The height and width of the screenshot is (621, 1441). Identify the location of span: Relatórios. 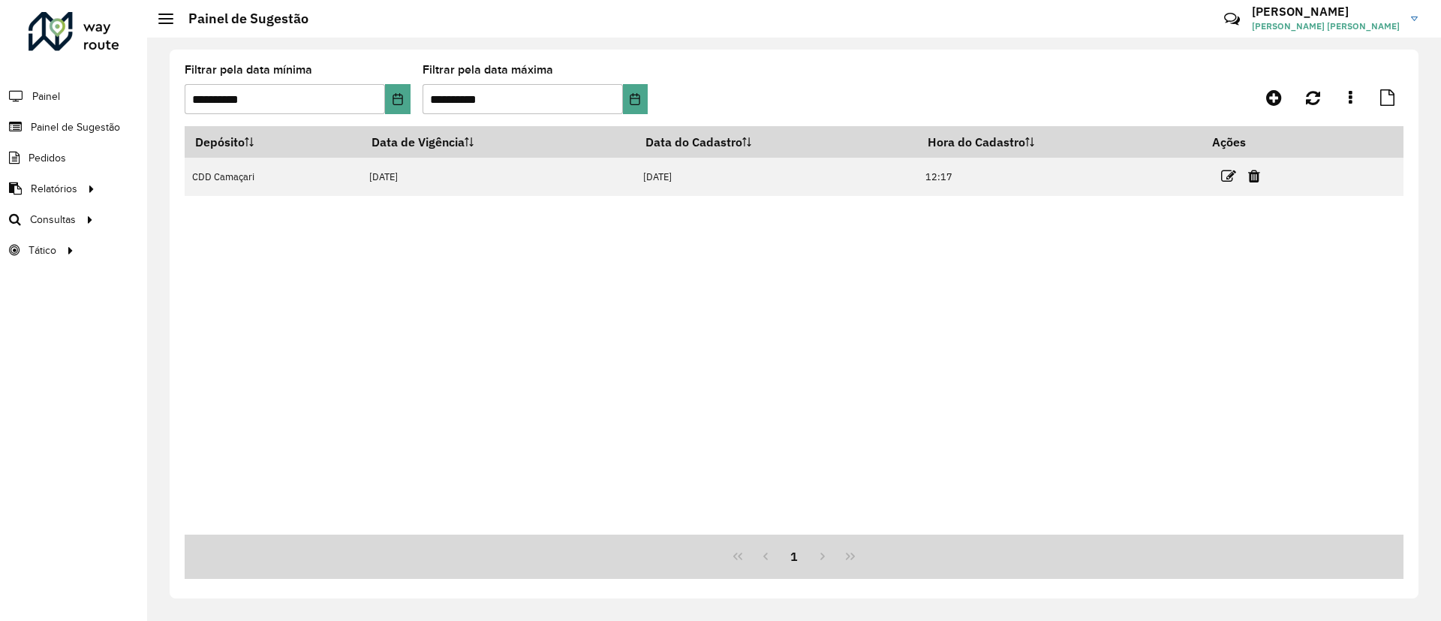
(54, 188).